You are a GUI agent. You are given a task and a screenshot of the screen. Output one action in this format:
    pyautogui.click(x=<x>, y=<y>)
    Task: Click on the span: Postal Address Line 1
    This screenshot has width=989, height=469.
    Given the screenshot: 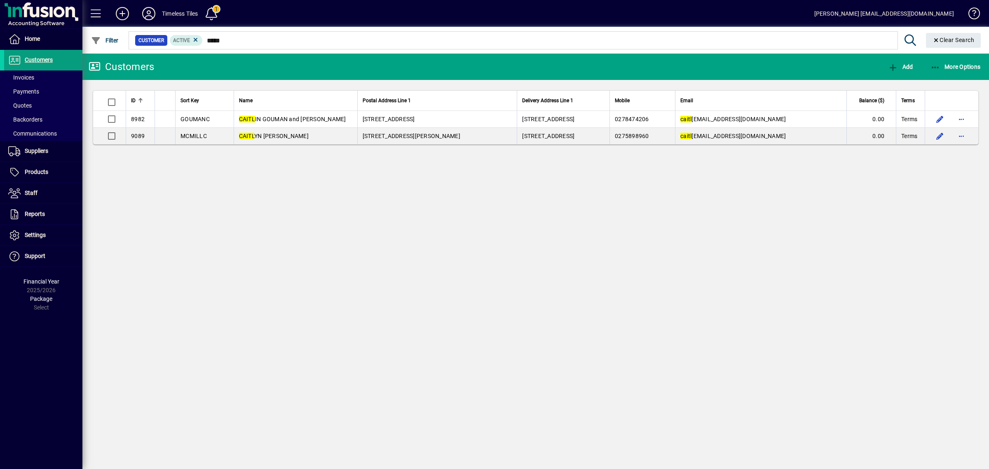 What is the action you would take?
    pyautogui.click(x=386, y=101)
    